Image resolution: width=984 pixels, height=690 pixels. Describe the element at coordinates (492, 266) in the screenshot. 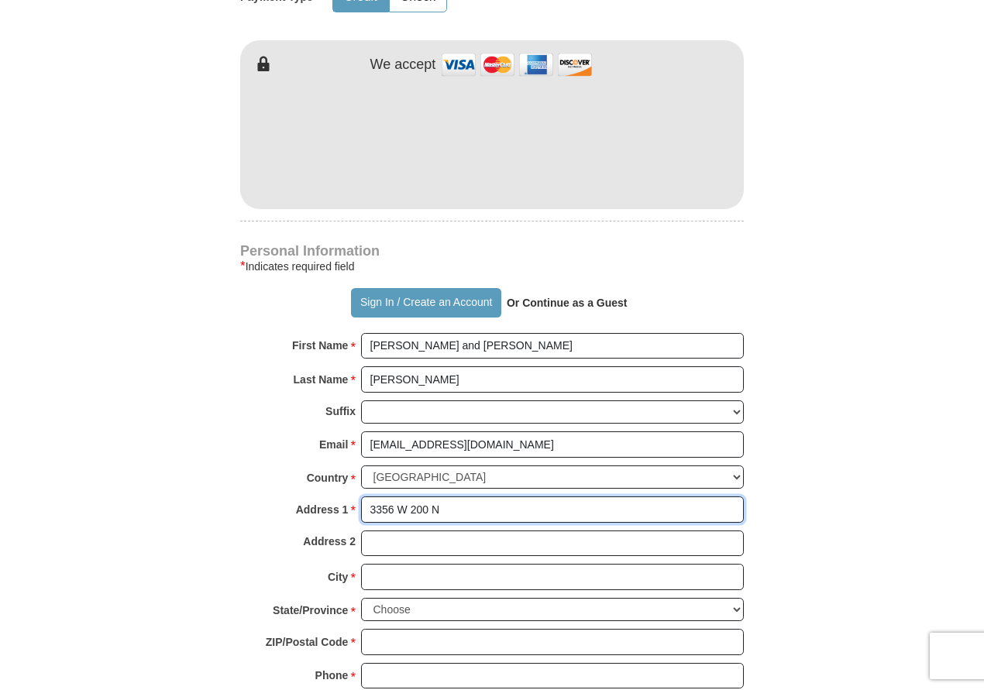

I see `div: Indicates required field` at that location.